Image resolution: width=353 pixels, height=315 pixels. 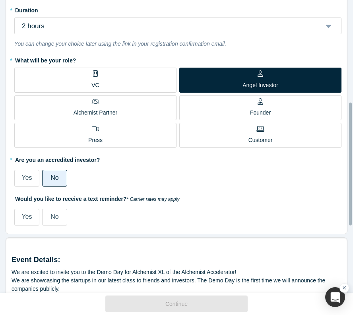 I want to click on em: * Carrier rates may apply, so click(x=153, y=199).